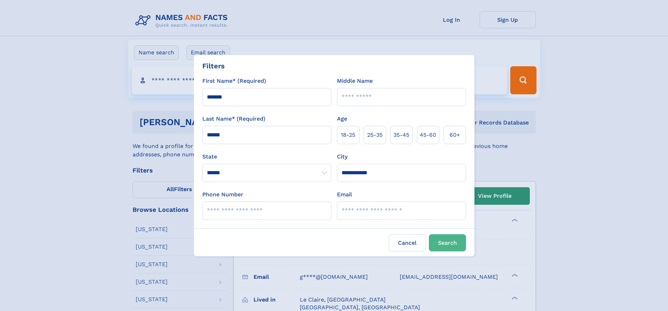 This screenshot has height=311, width=668. I want to click on button: Search, so click(447, 243).